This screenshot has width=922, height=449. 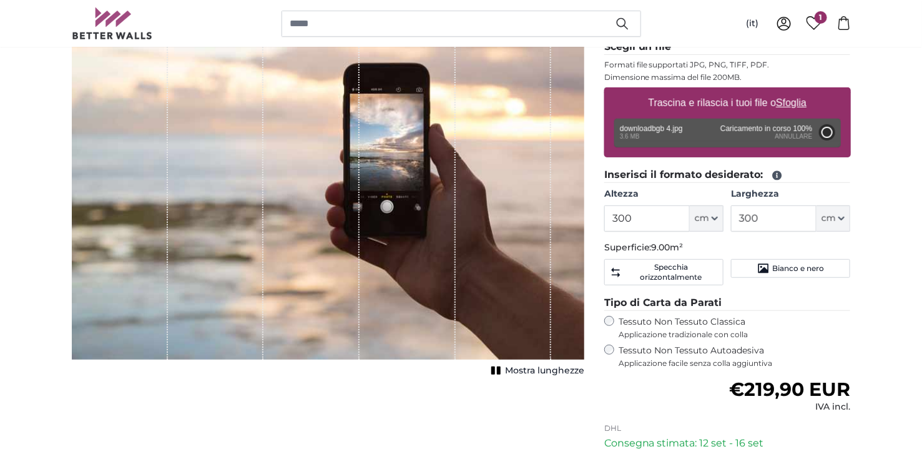 What do you see at coordinates (671, 272) in the screenshot?
I see `span: Specchia orizzontalmente` at bounding box center [671, 272].